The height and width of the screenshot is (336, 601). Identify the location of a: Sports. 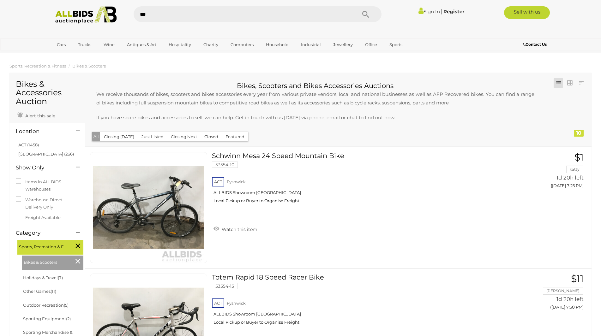
(396, 45).